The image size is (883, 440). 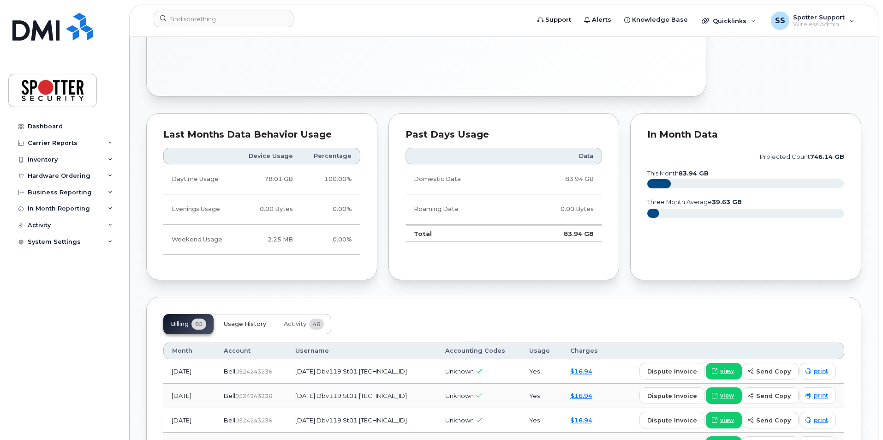 What do you see at coordinates (729, 21) in the screenshot?
I see `div: Quicklinks` at bounding box center [729, 21].